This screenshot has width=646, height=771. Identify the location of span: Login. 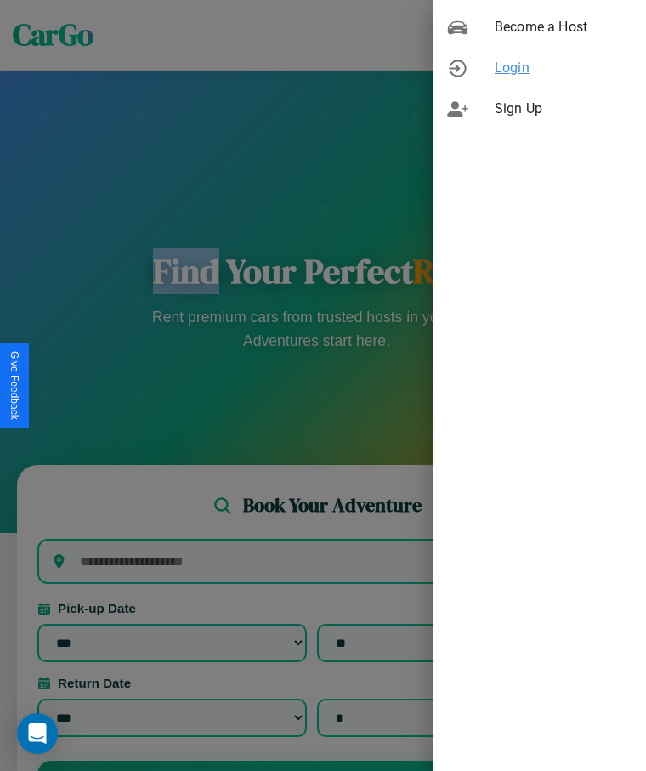
(563, 68).